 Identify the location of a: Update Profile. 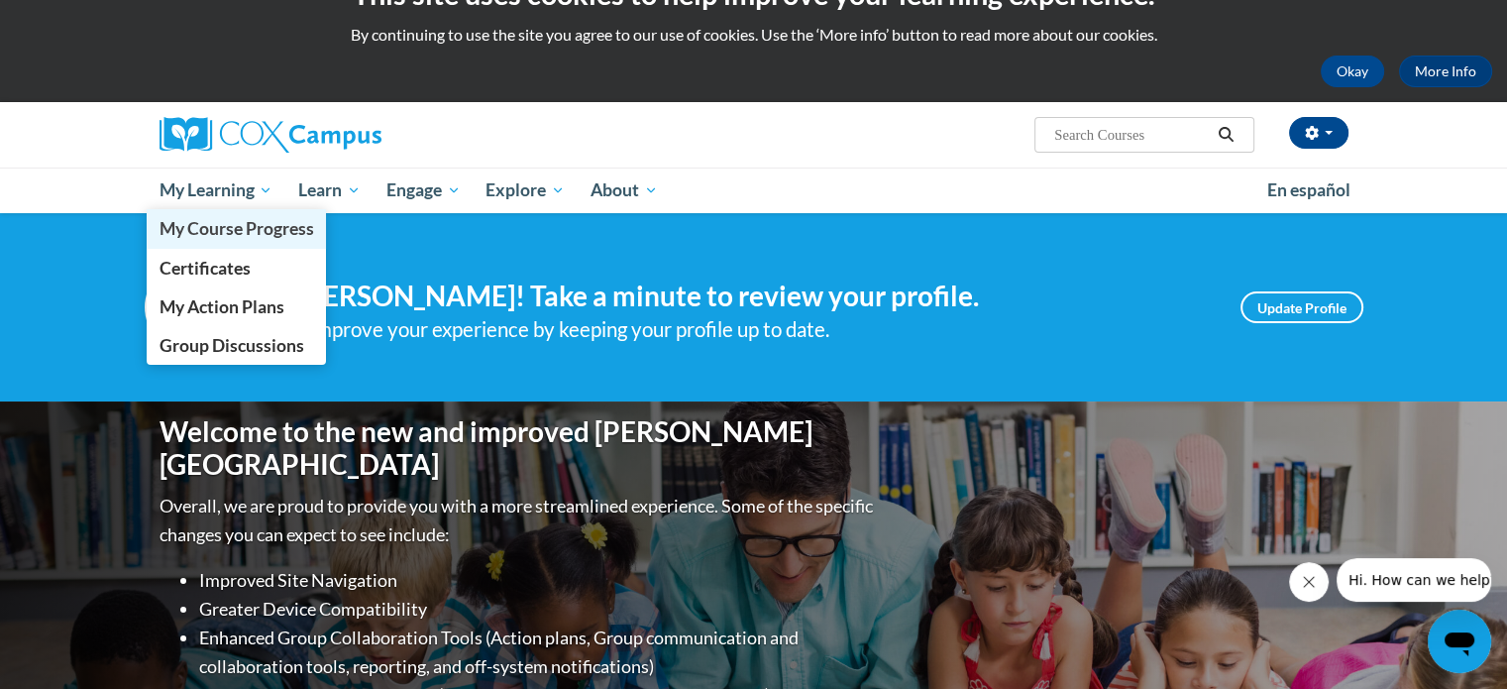
(1302, 307).